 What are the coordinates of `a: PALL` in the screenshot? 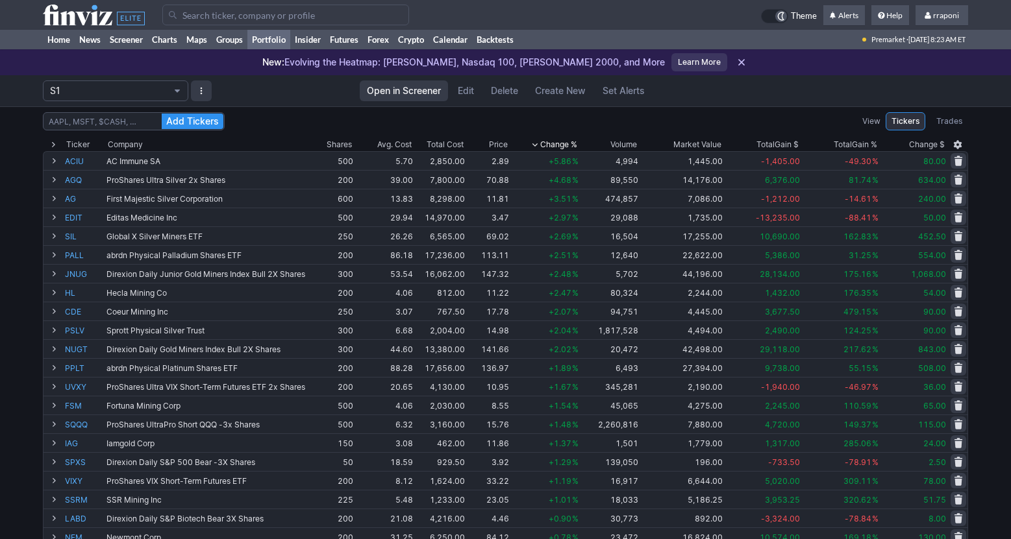 It's located at (84, 255).